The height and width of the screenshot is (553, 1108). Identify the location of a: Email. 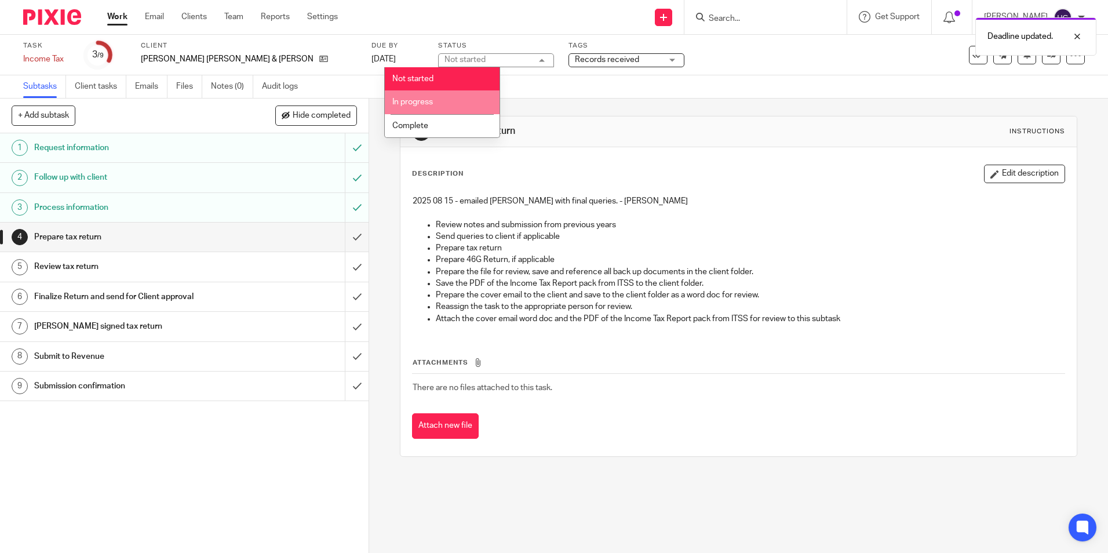
(154, 17).